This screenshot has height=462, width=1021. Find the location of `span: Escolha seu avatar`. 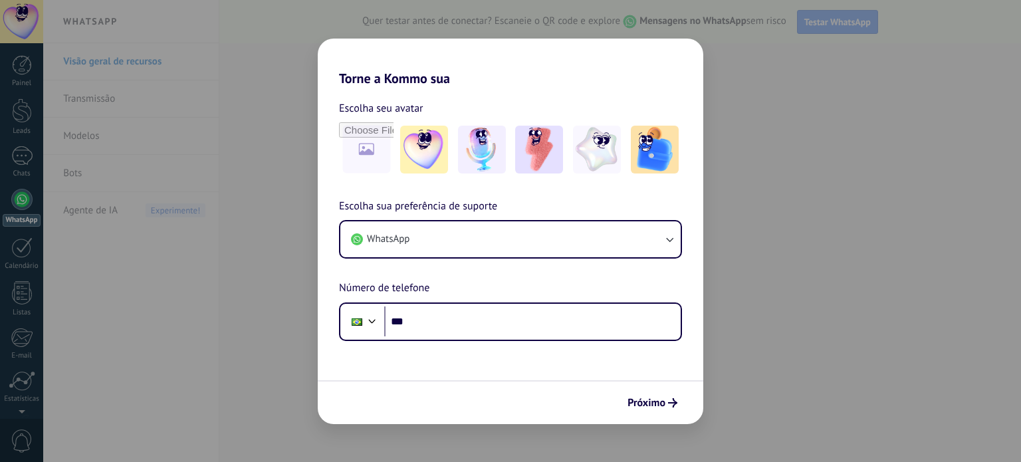

span: Escolha seu avatar is located at coordinates (381, 108).